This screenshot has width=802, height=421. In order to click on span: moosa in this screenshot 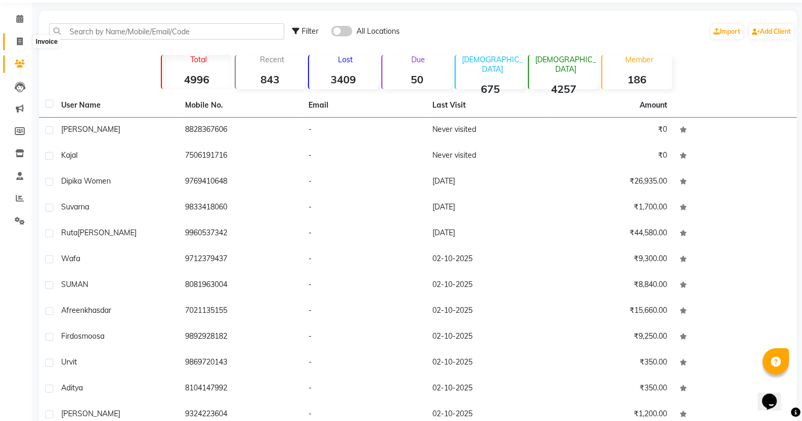, I will do `click(93, 336)`.